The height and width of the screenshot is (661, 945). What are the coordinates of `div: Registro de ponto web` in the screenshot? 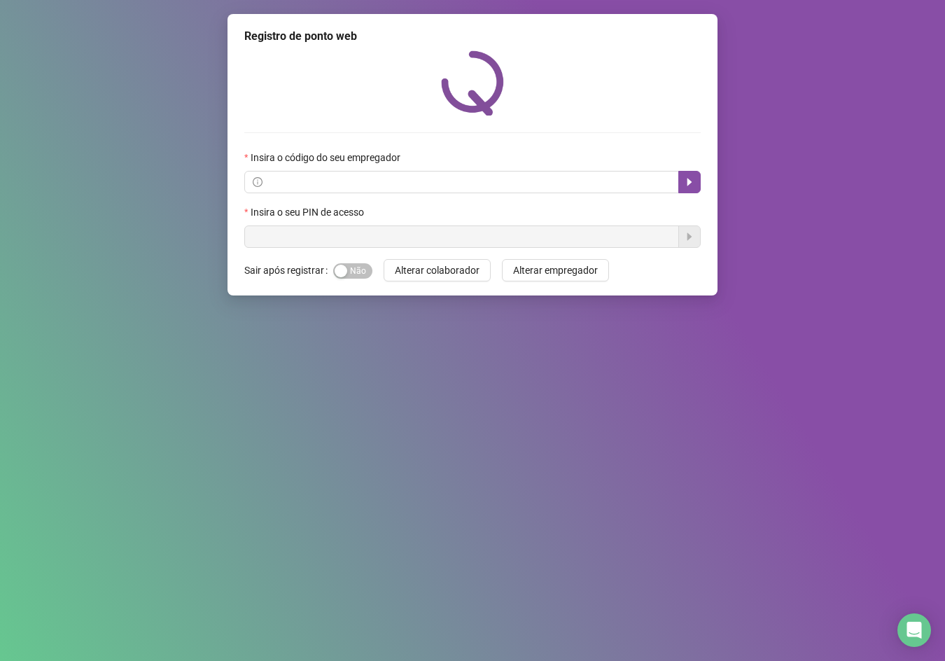 It's located at (473, 36).